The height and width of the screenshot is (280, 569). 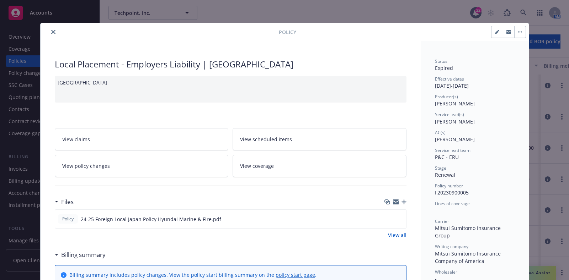 What do you see at coordinates (451, 247) in the screenshot?
I see `span: Writing company` at bounding box center [451, 247].